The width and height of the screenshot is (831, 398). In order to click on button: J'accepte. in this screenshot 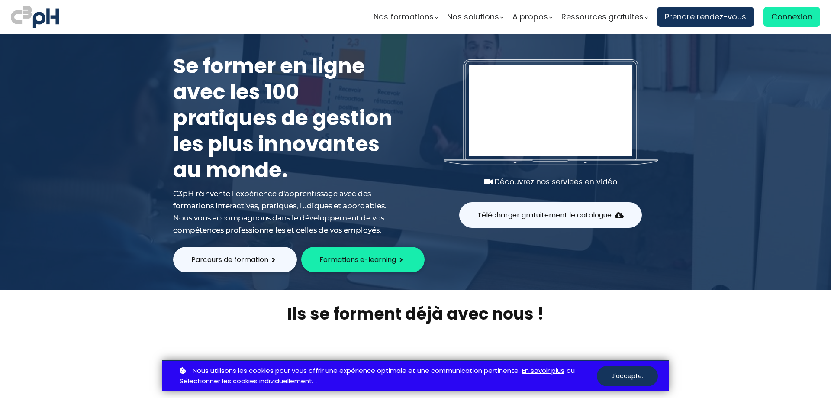, I will do `click(627, 376)`.